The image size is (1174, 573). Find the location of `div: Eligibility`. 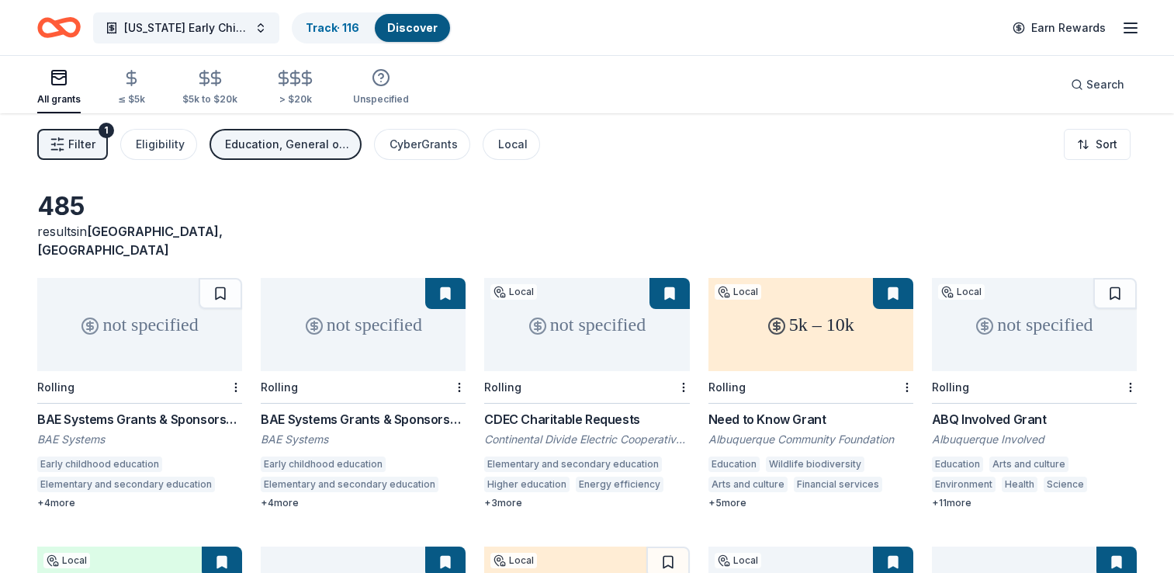

div: Eligibility is located at coordinates (160, 144).